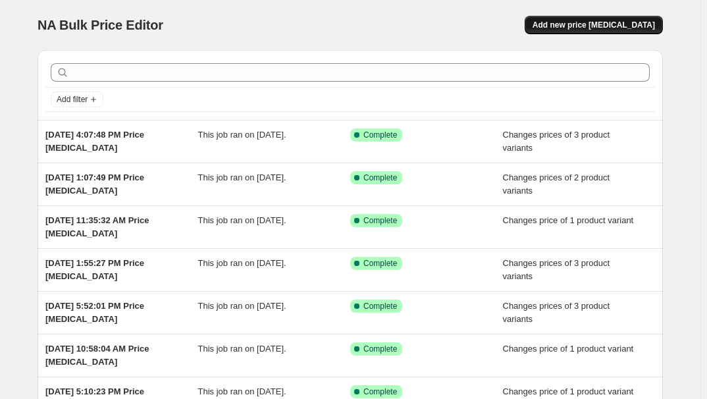 This screenshot has width=707, height=399. I want to click on span: NA Bulk Price Editor, so click(100, 25).